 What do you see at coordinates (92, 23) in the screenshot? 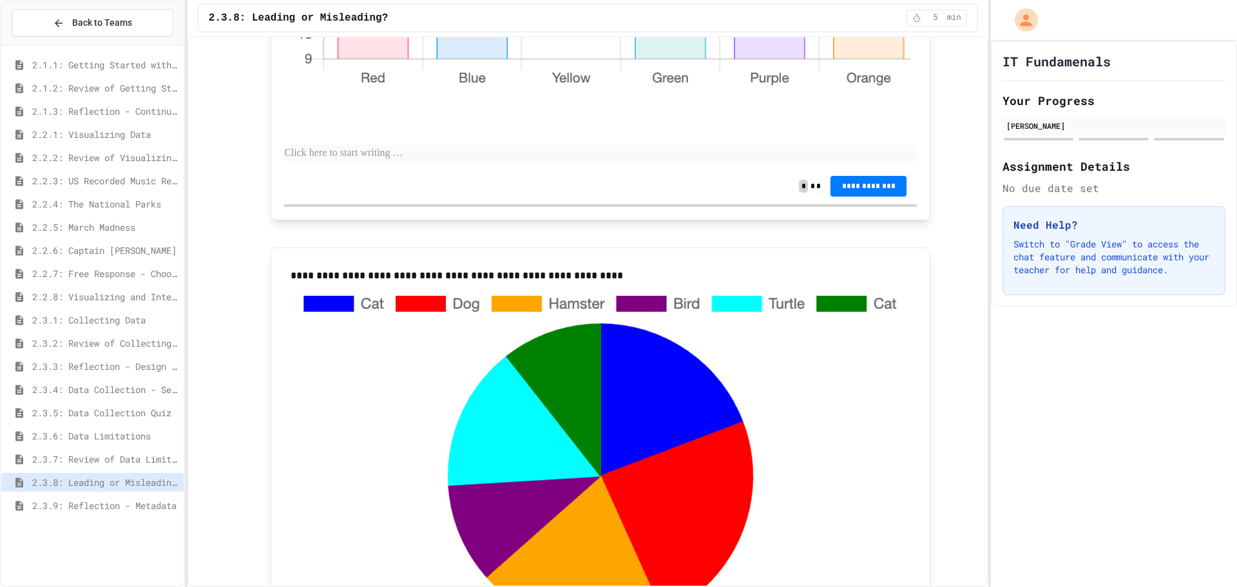
I see `button: Back to Teams` at bounding box center [92, 23].